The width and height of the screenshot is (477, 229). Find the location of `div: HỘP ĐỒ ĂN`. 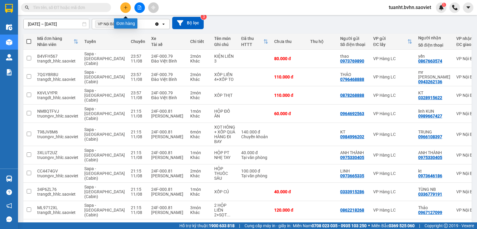

div: HỘP ĐỒ ĂN is located at coordinates (225, 113).